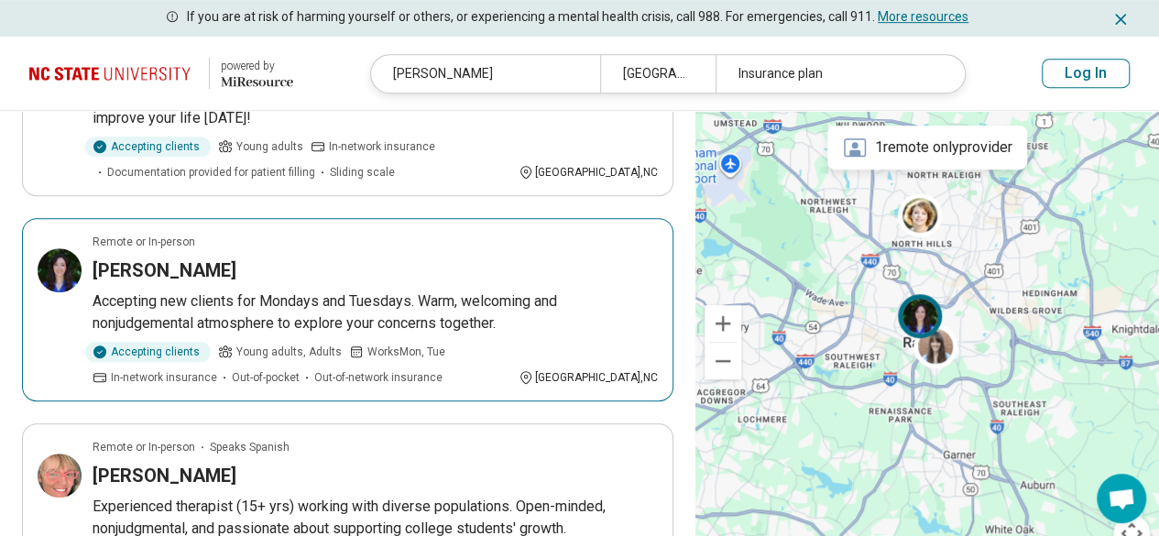 The image size is (1159, 536). What do you see at coordinates (266, 378) in the screenshot?
I see `span: Out-of-pocket` at bounding box center [266, 378].